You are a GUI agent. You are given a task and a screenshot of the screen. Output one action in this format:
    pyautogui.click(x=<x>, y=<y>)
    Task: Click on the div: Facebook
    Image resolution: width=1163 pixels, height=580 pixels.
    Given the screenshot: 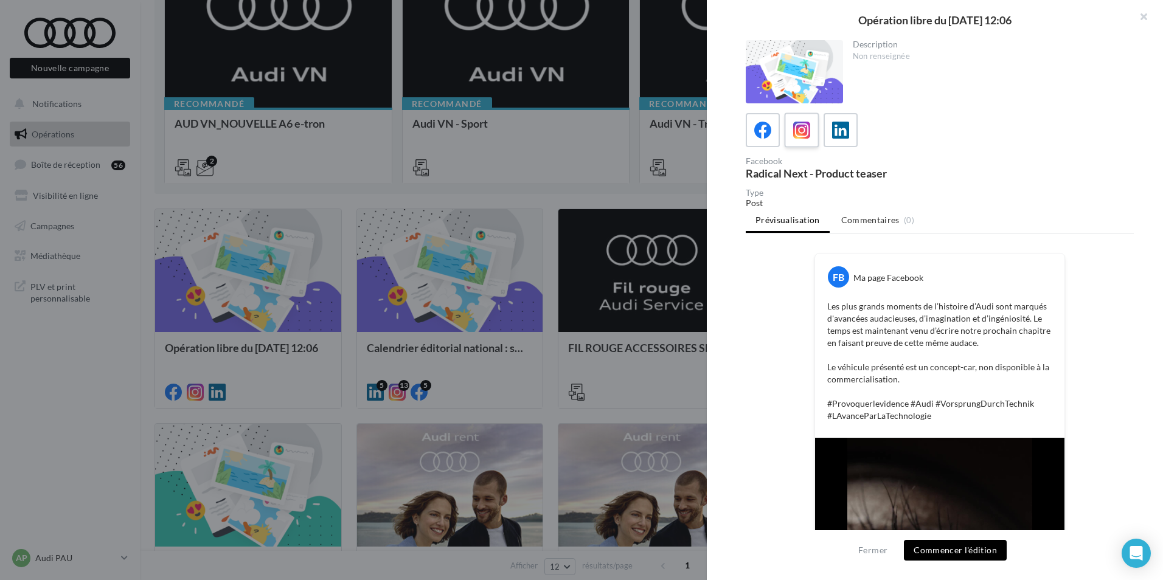 What is the action you would take?
    pyautogui.click(x=840, y=161)
    